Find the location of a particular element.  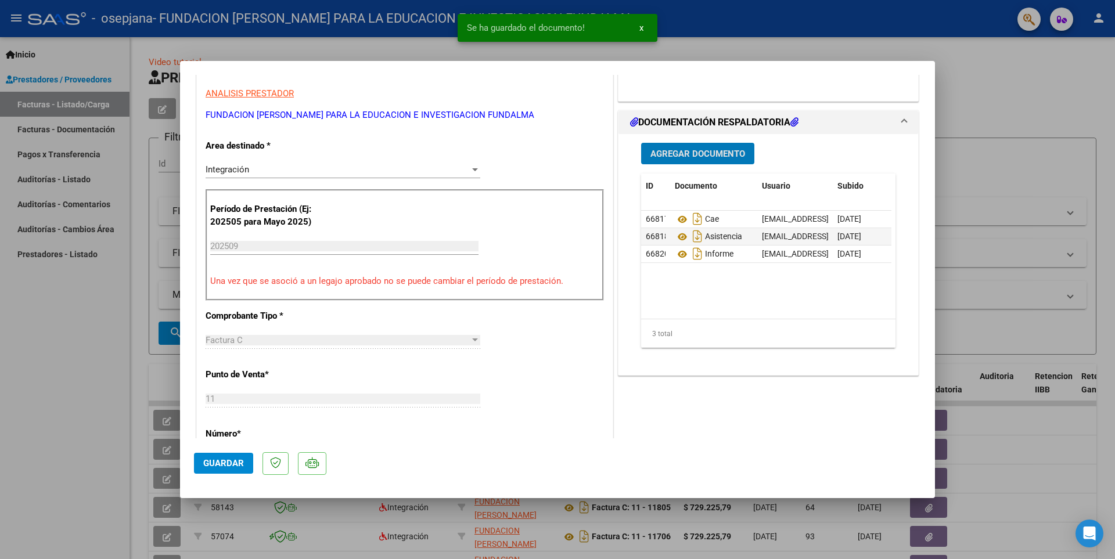

p: Número is located at coordinates (265, 434).